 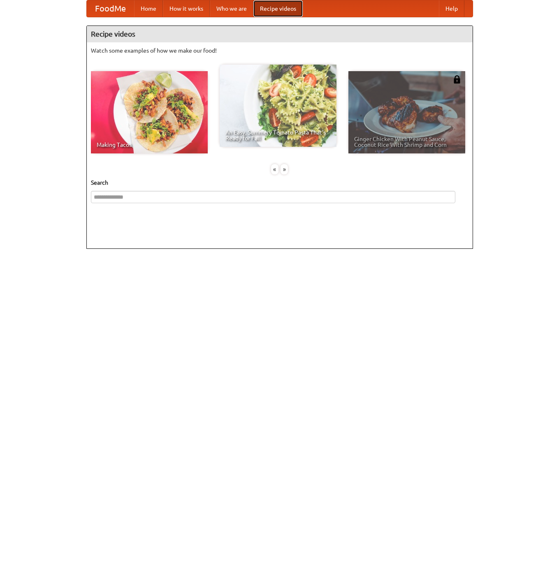 I want to click on a: An Easy, Summery Tomato Pasta That's Ready for Fall, so click(x=278, y=106).